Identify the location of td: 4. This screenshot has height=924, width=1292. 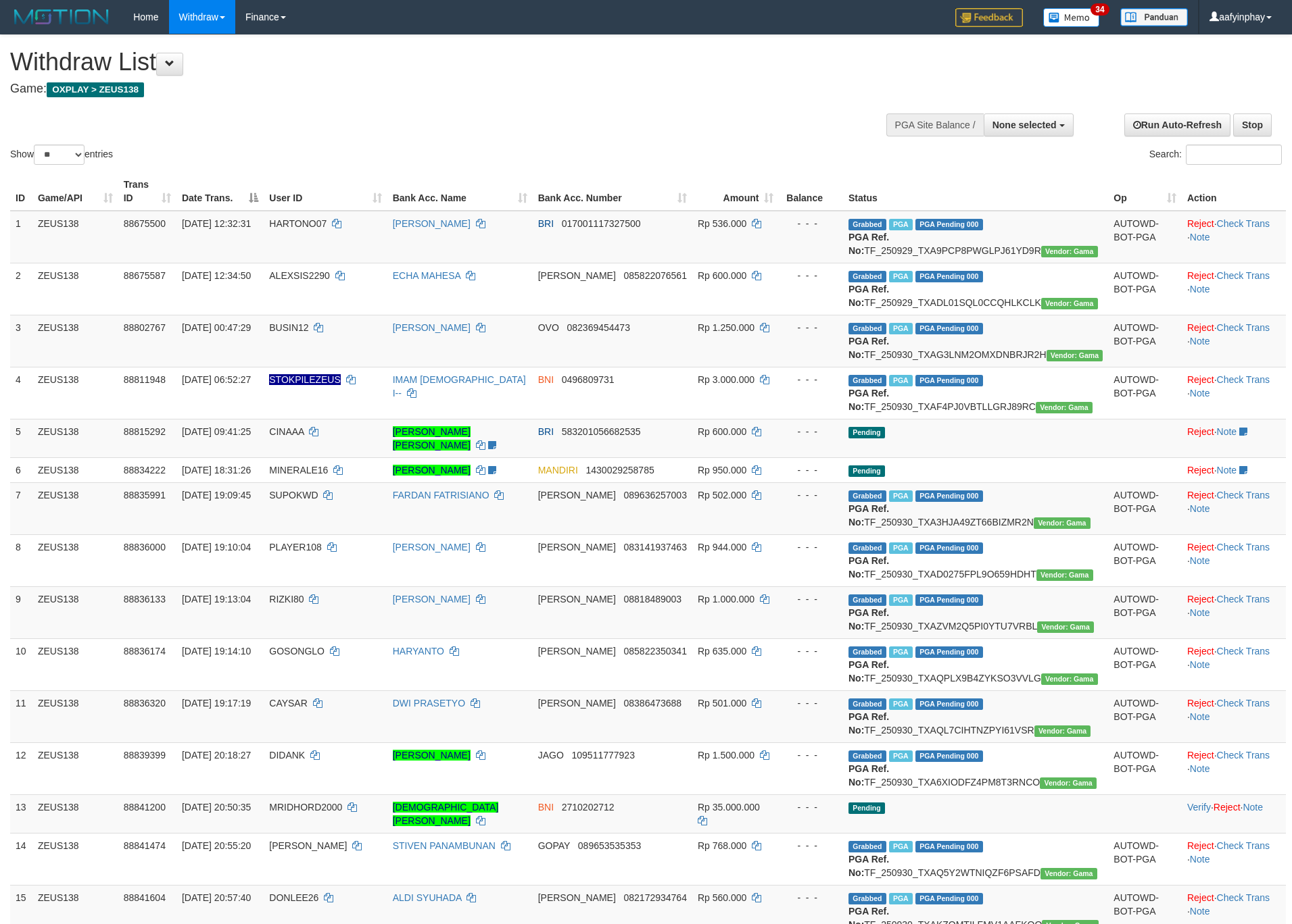
(21, 393).